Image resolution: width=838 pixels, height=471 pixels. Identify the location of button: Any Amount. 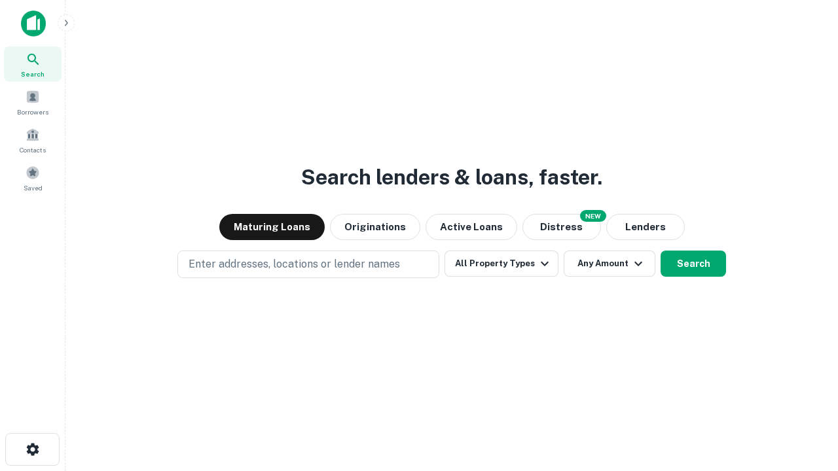
(609, 264).